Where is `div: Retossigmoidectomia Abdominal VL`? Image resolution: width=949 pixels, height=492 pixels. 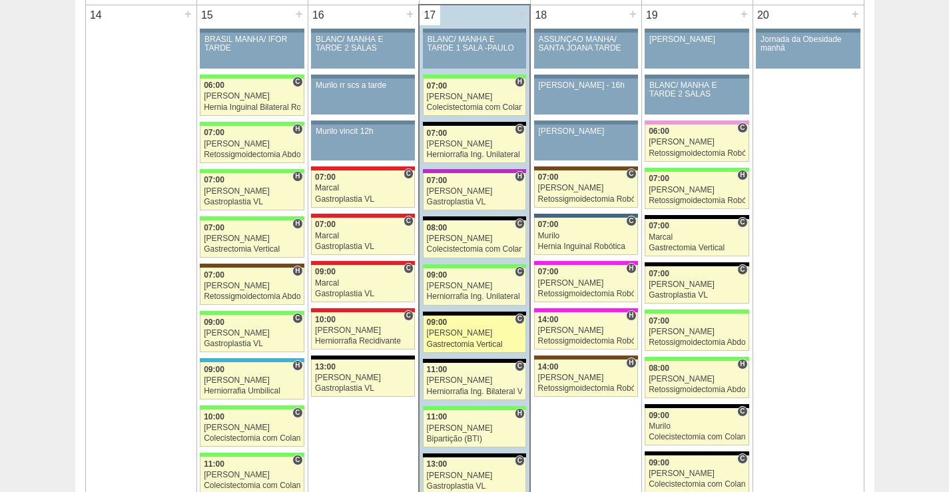 div: Retossigmoidectomia Abdominal VL is located at coordinates (252, 296).